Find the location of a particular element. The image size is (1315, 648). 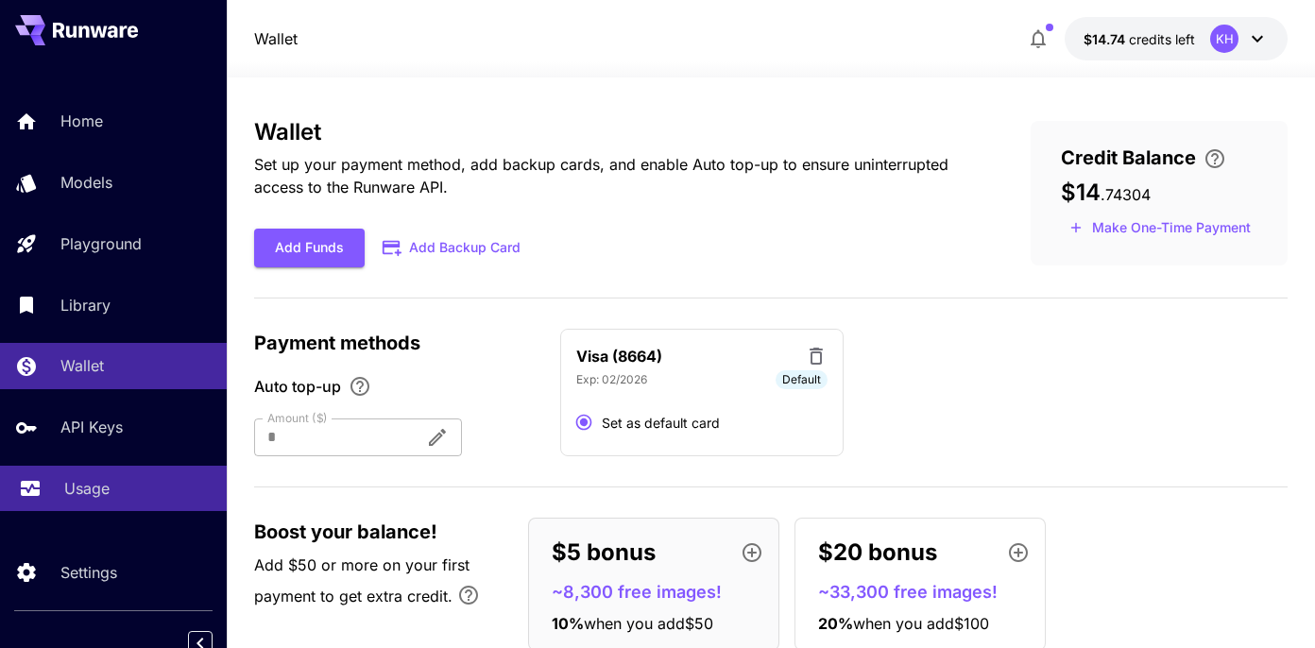

span: Default is located at coordinates (801, 380).